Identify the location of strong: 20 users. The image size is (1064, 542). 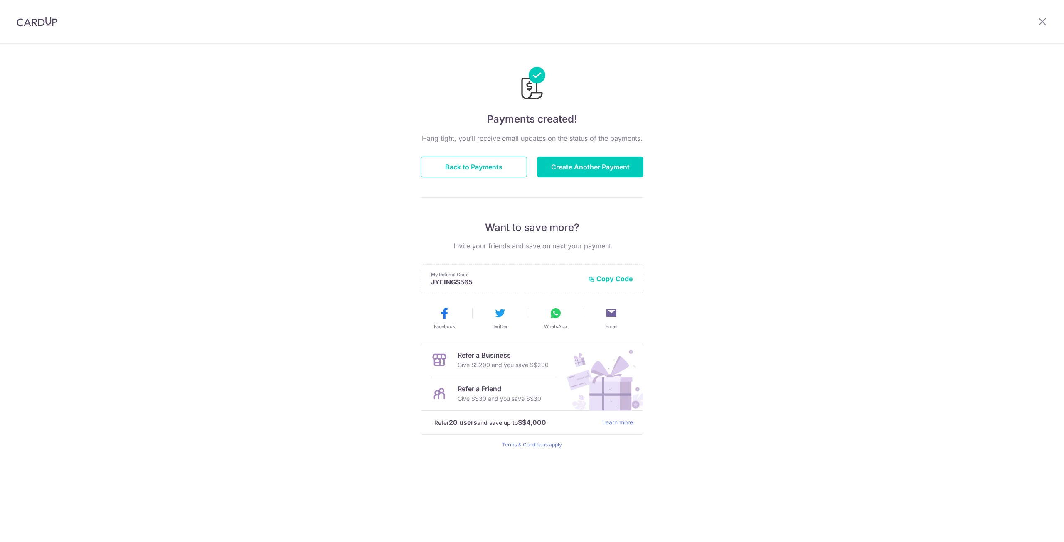
(463, 423).